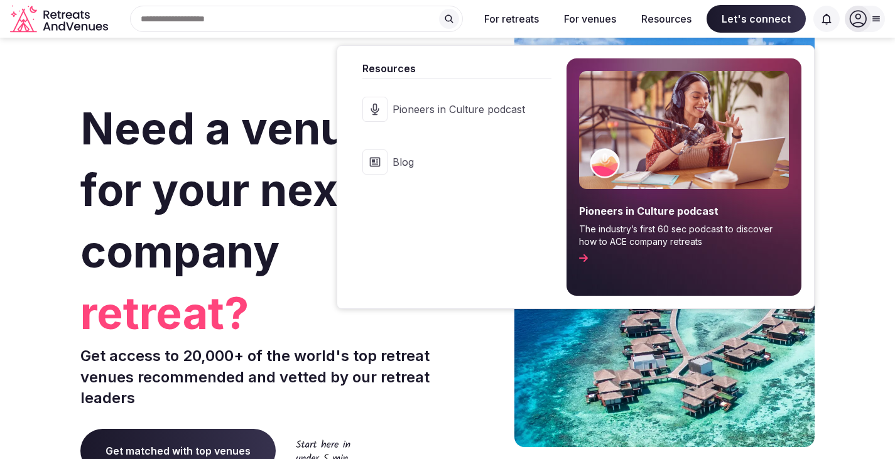  I want to click on span: The industry’s first 60 sec podcast to discover how to ACE company retreats, so click(684, 235).